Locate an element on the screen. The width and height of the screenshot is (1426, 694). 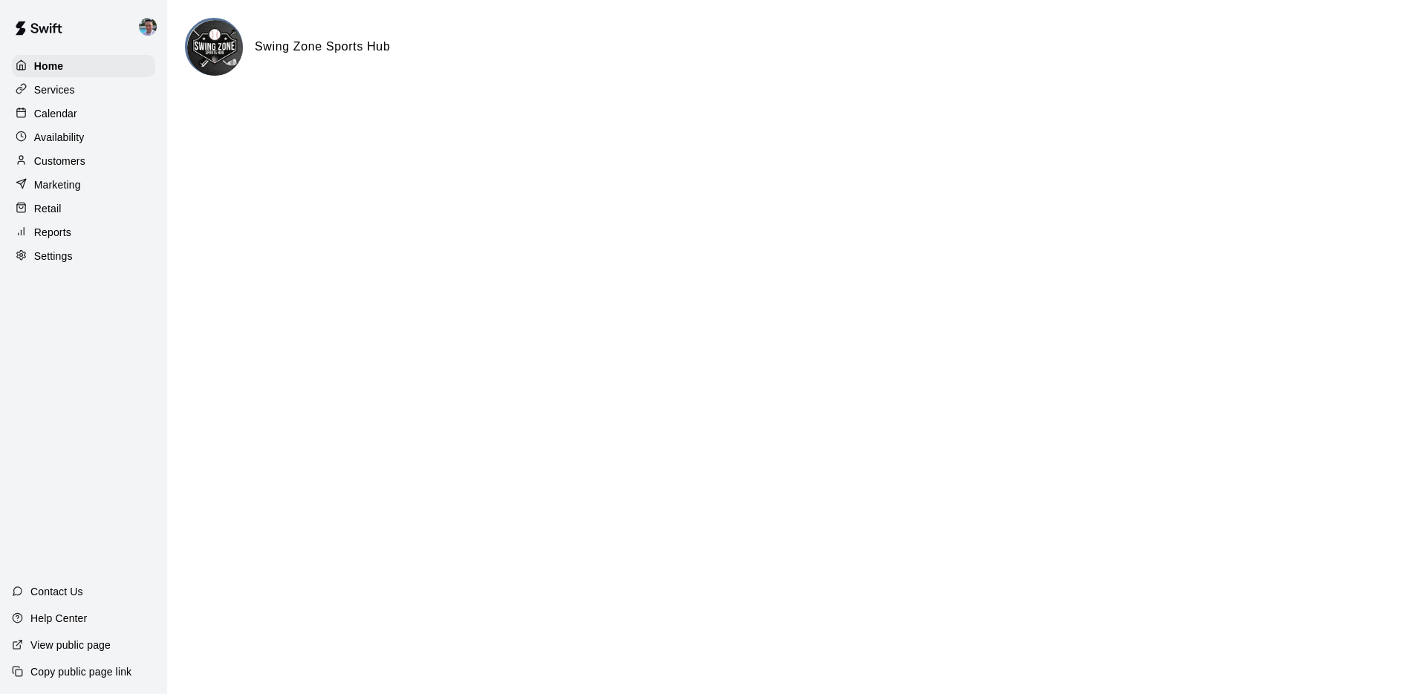
a: Calendar is located at coordinates (83, 114).